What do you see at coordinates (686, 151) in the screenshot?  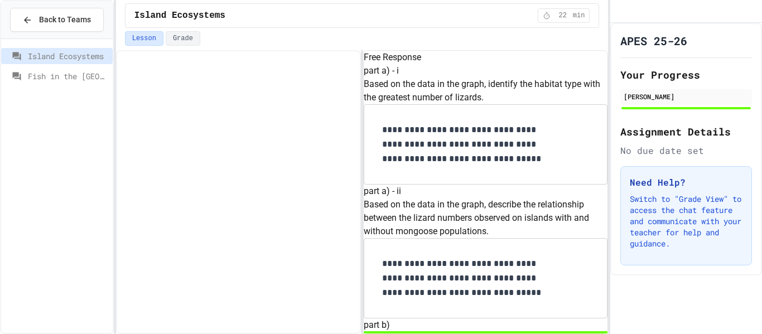 I see `div: No due date set` at bounding box center [686, 151].